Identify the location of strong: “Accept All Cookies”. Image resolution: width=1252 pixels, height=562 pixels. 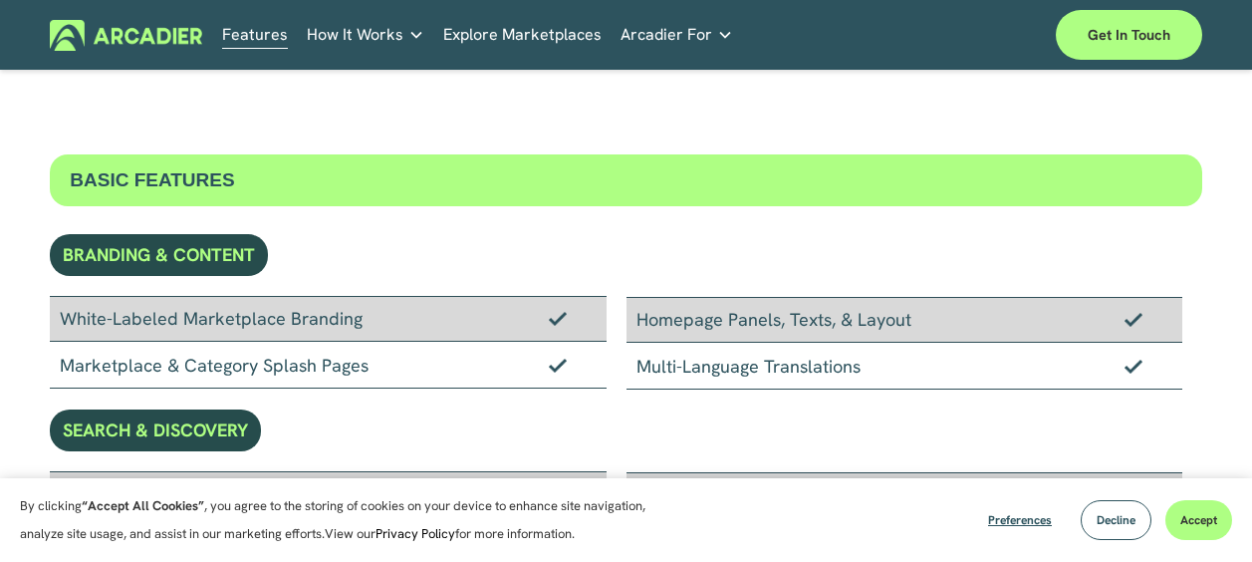
(142, 505).